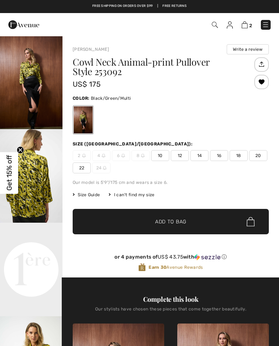 This screenshot has height=346, width=279. Describe the element at coordinates (229, 25) in the screenshot. I see `img: My Info` at that location.